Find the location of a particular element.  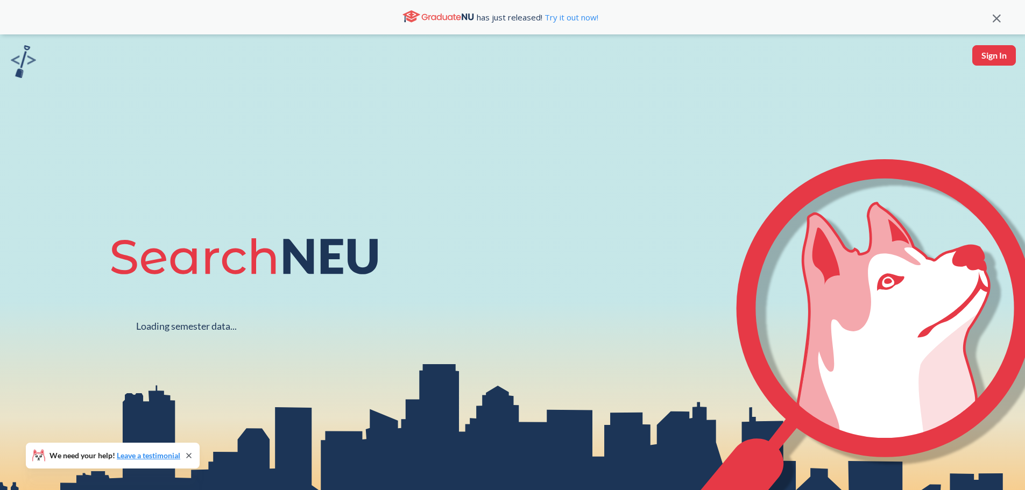

a: Try it out now! is located at coordinates (570, 17).